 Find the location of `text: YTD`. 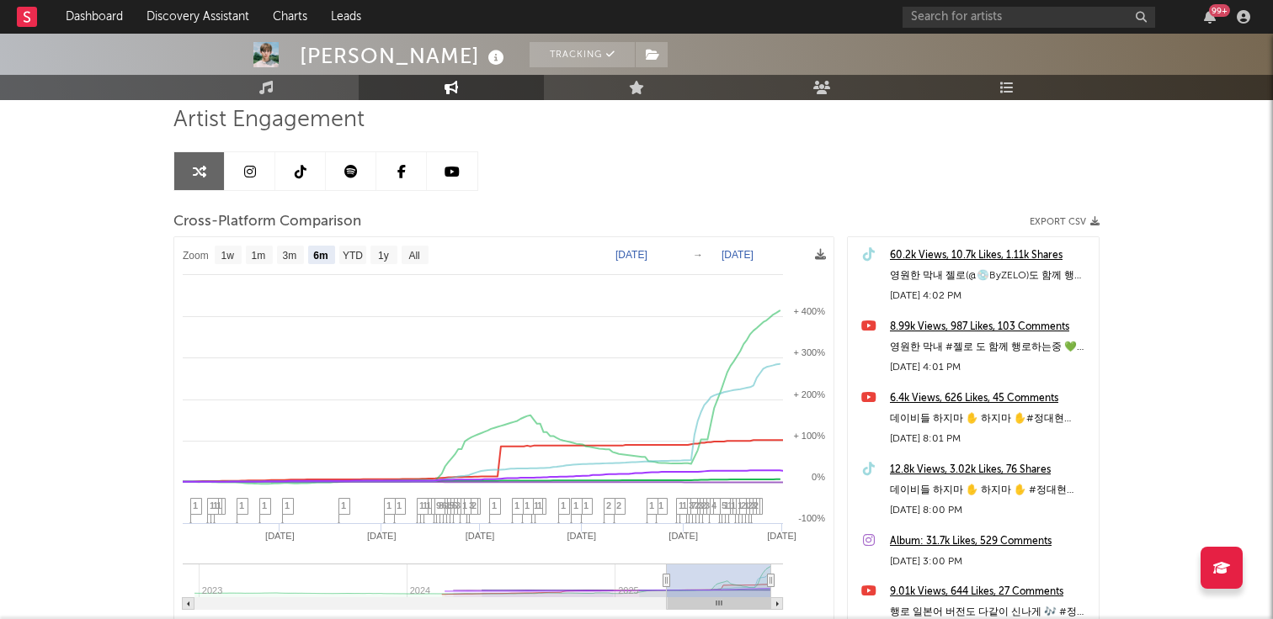

text: YTD is located at coordinates (353, 256).